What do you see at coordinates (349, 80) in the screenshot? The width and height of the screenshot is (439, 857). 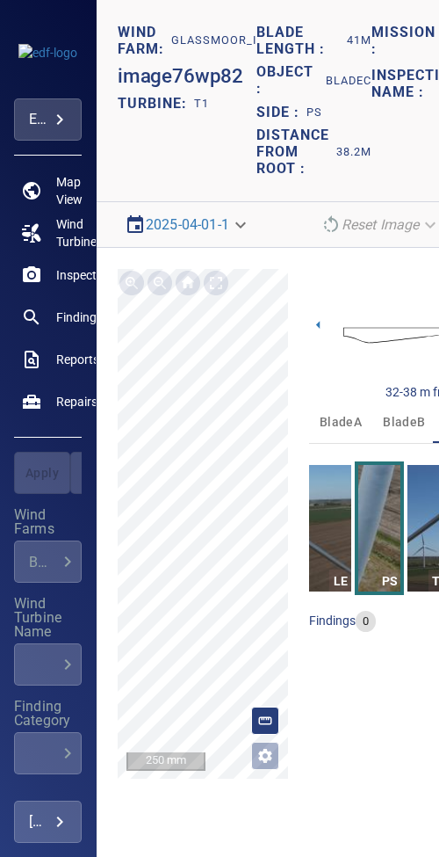 I see `h1: bladeC` at bounding box center [349, 80].